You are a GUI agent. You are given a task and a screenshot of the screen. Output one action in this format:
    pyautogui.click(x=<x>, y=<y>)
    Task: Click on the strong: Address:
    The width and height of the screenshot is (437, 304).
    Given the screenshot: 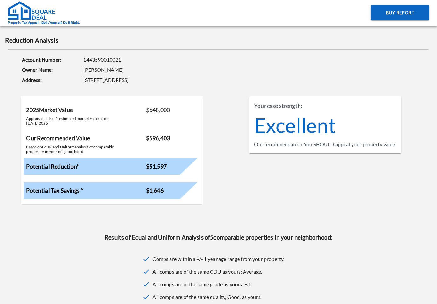 What is the action you would take?
    pyautogui.click(x=53, y=80)
    